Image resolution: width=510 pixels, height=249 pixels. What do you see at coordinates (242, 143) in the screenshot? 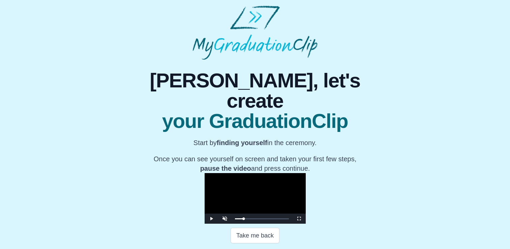
I see `b: finding yourself` at bounding box center [242, 143].